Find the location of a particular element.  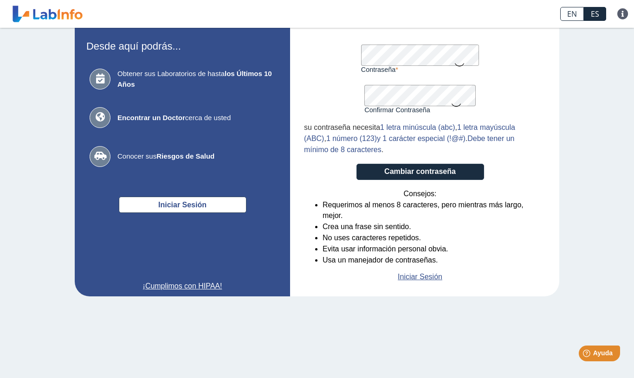

span: cerca de usted is located at coordinates (196, 118).